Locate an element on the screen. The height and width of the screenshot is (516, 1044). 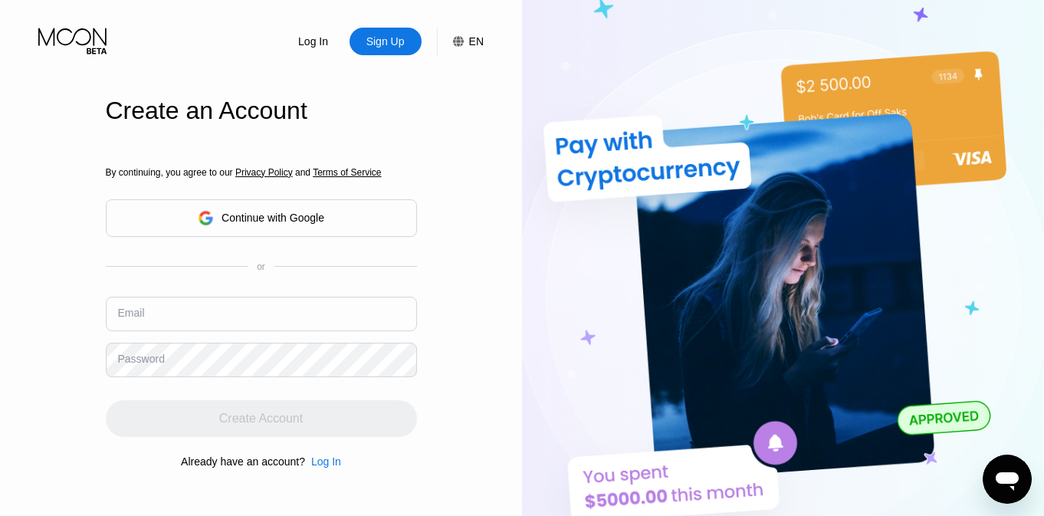
span: Terms of Service is located at coordinates (346, 172).